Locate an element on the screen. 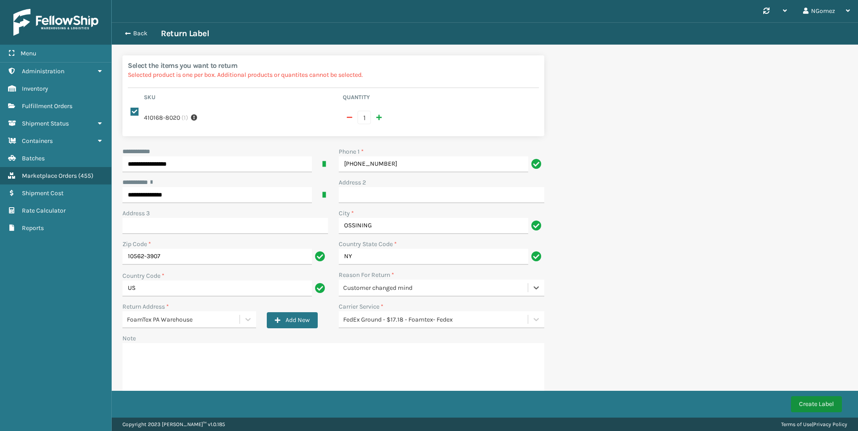  div: FoamTex PA Warehouse is located at coordinates (184, 319).